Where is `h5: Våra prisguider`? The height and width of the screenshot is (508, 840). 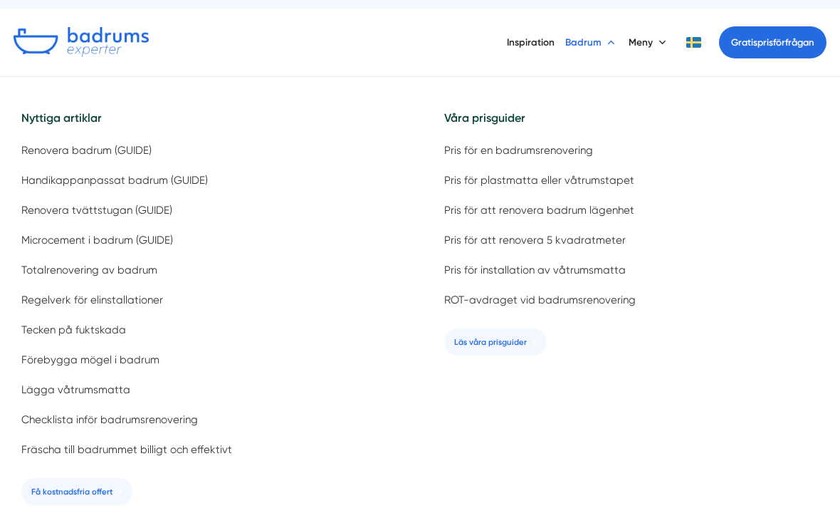
h5: Våra prisguider is located at coordinates (631, 123).